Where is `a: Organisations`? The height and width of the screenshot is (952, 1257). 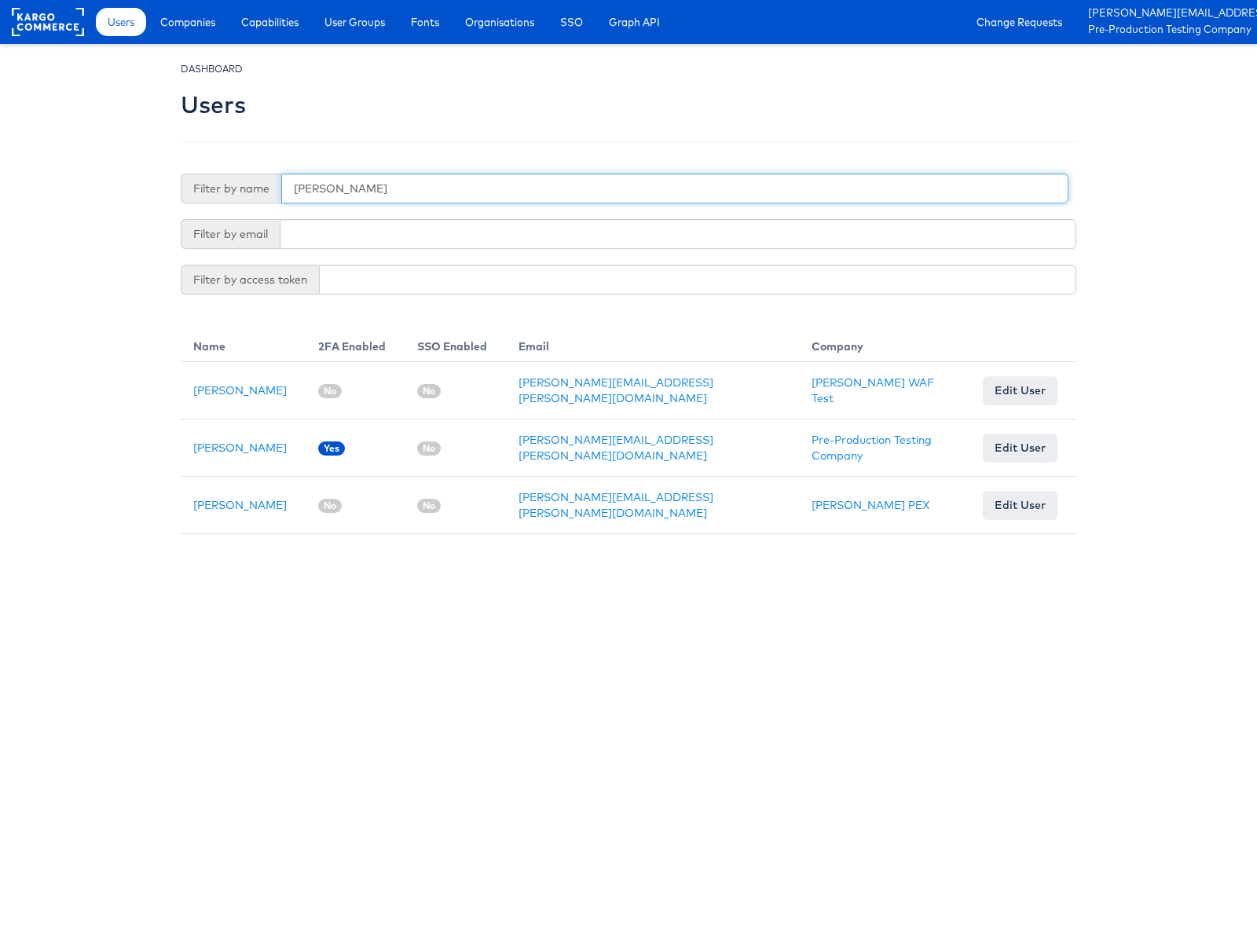
a: Organisations is located at coordinates (500, 22).